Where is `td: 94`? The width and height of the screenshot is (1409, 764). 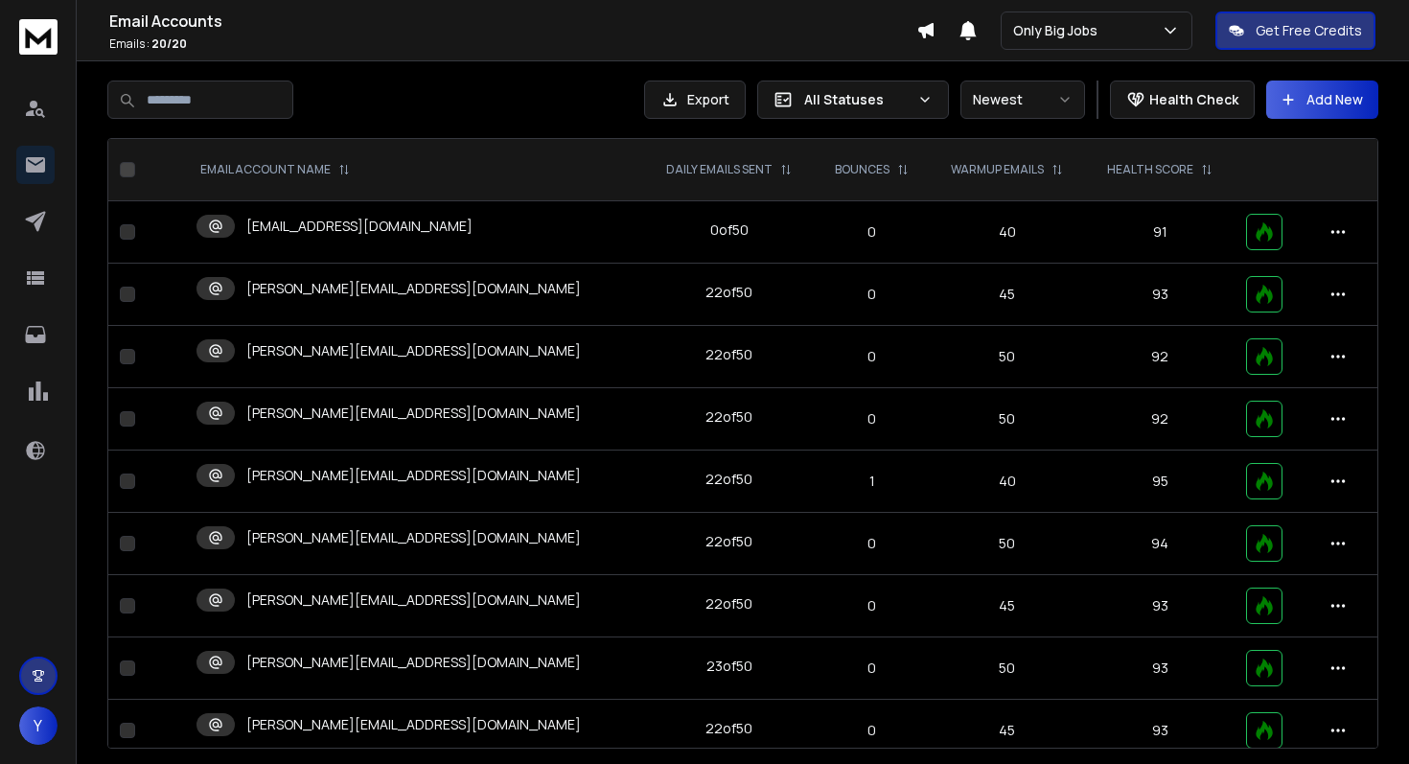
td: 94 is located at coordinates (1160, 543).